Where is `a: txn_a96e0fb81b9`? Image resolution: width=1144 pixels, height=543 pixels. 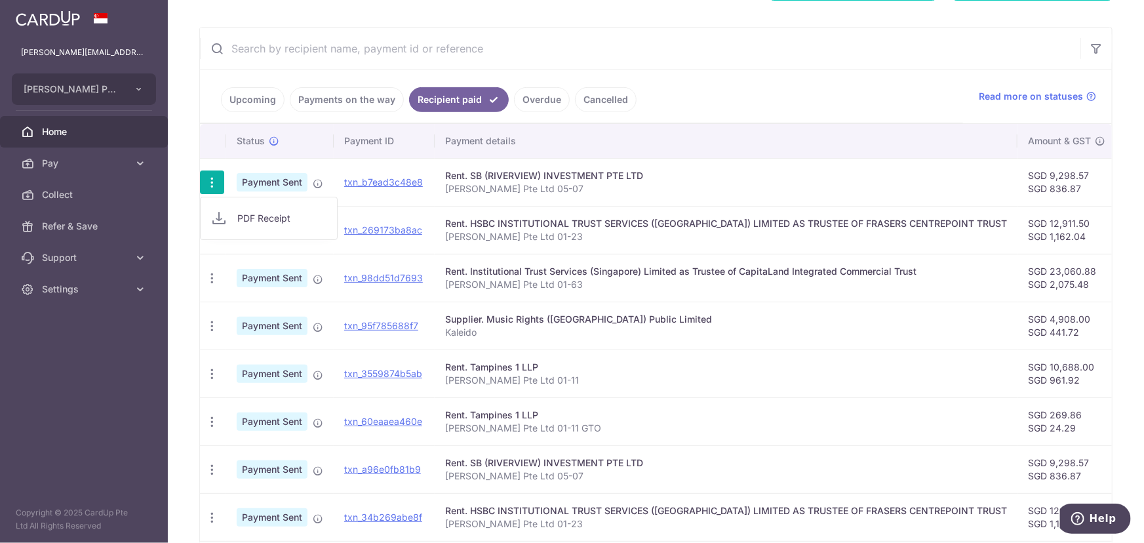
a: txn_a96e0fb81b9 is located at coordinates (382, 469).